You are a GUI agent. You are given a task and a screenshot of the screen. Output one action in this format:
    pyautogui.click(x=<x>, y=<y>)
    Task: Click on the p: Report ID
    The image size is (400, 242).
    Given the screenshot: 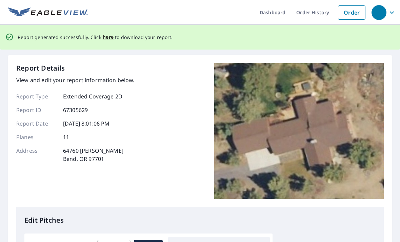 What is the action you would take?
    pyautogui.click(x=37, y=110)
    